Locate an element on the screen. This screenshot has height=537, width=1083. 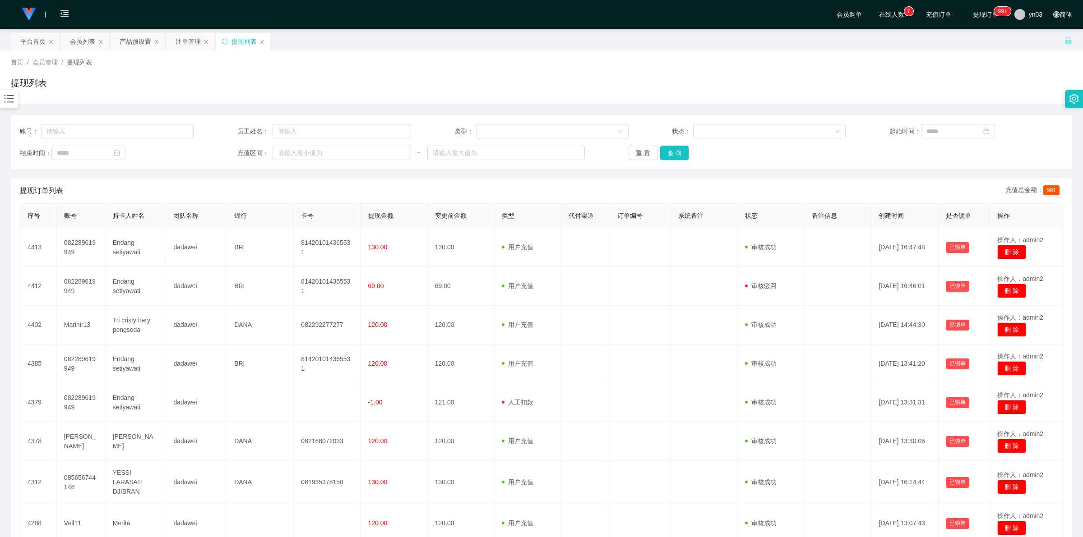
div: 充值总金额： is located at coordinates (1034, 191).